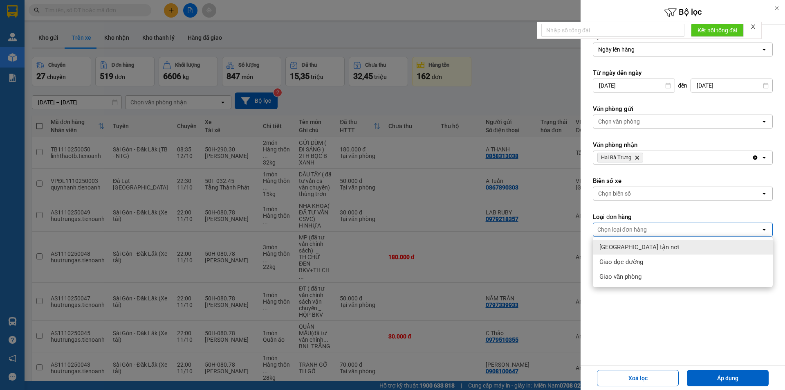 The height and width of the screenshot is (390, 785). Describe the element at coordinates (621, 262) in the screenshot. I see `span: Giao dọc đường` at that location.